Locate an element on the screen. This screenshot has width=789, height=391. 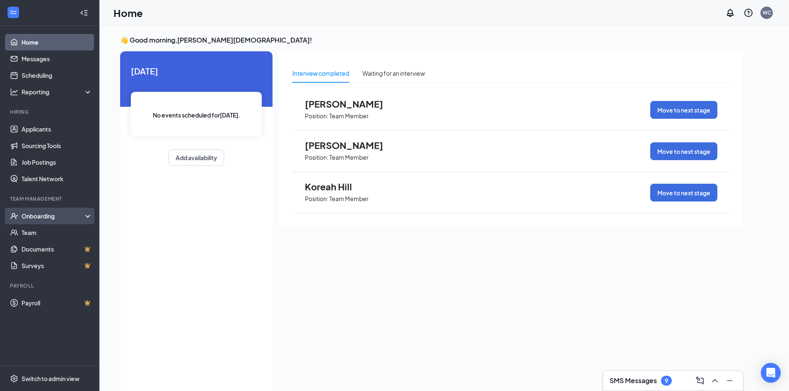
svg: WorkstreamLogo is located at coordinates (13, 12).